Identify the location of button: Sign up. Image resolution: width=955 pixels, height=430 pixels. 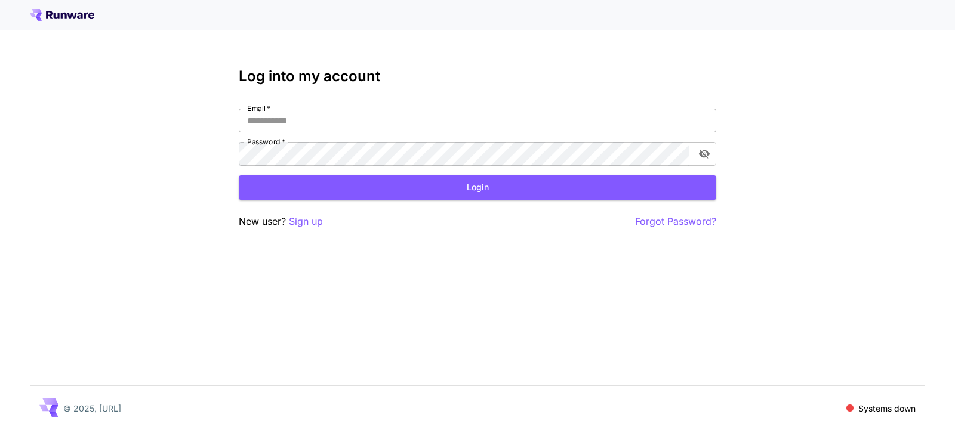
(305, 221).